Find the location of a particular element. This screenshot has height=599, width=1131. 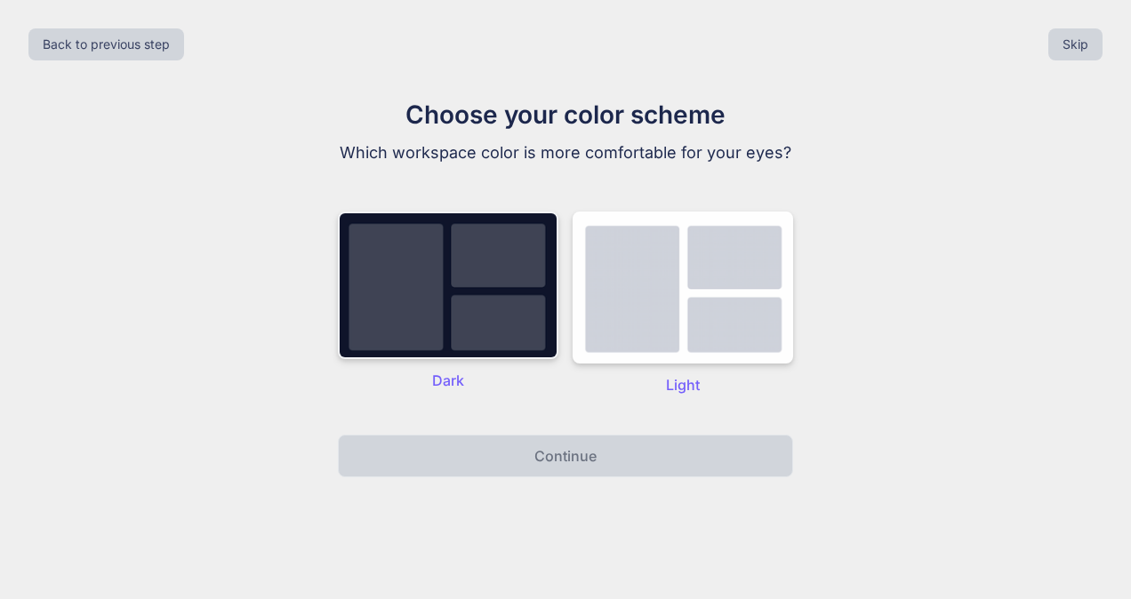

p: Which workspace color is more comfortable for your eyes? is located at coordinates (565, 153).